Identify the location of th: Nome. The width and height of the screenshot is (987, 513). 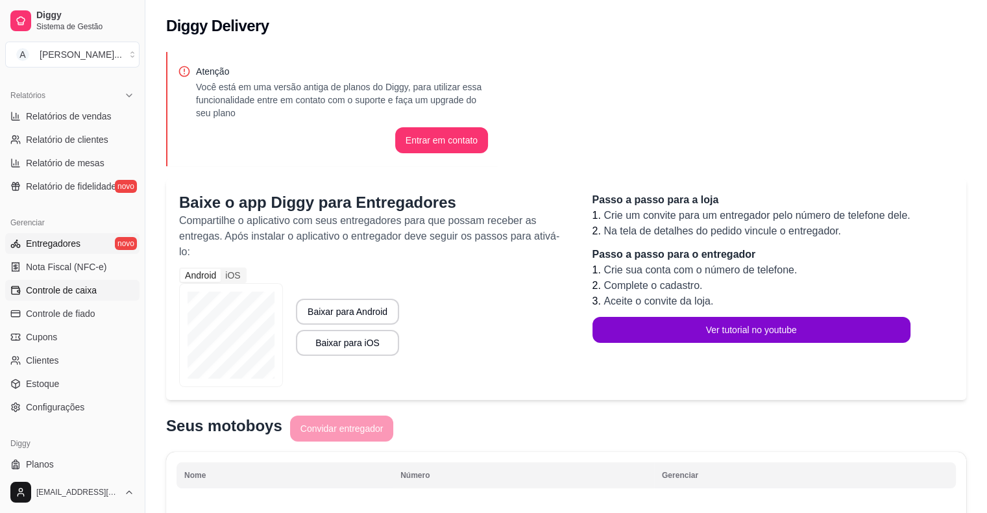
(284, 475).